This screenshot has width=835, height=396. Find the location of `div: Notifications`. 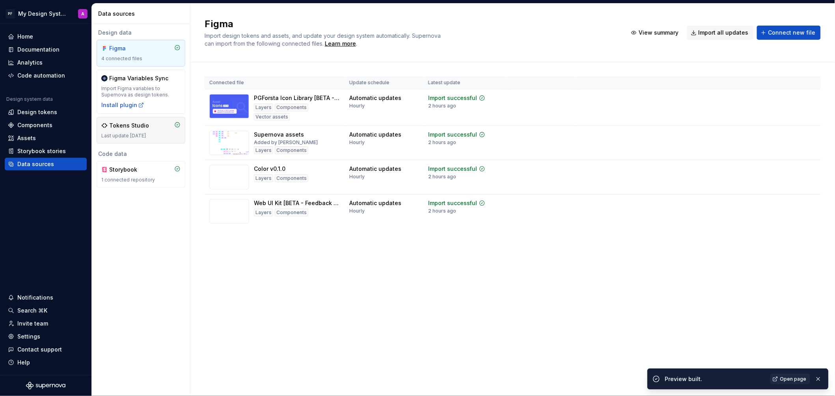

div: Notifications is located at coordinates (35, 298).